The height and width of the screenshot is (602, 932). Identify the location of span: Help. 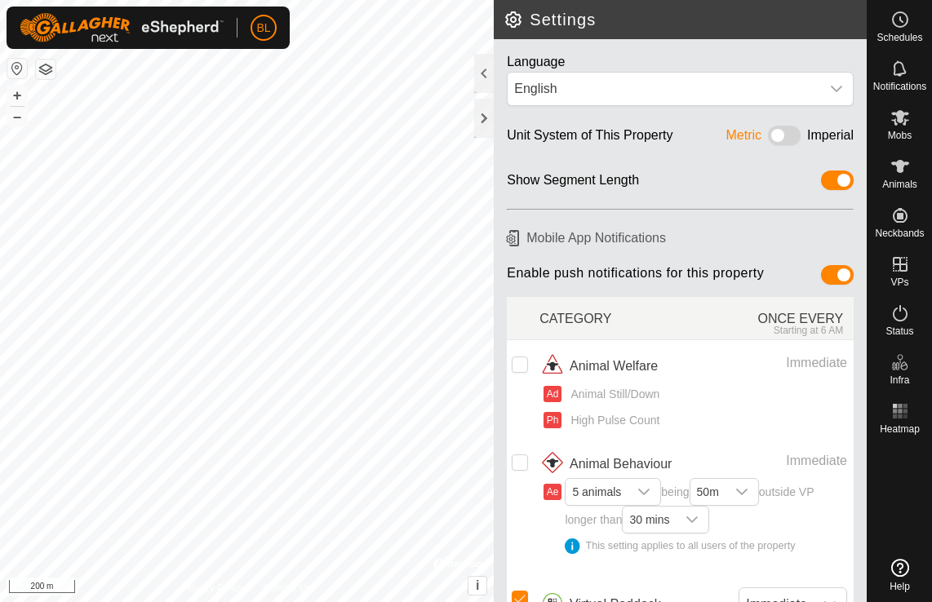
(899, 587).